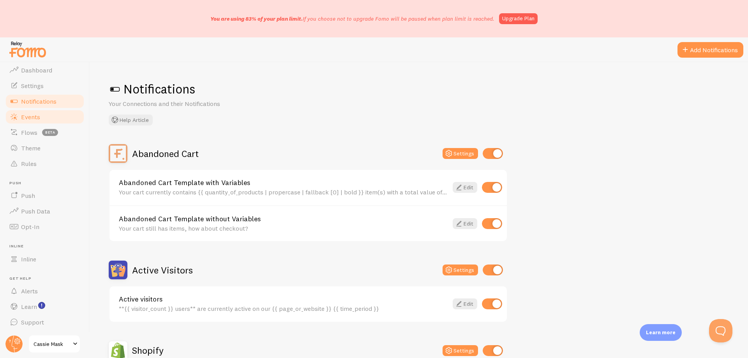 The width and height of the screenshot is (748, 358). Describe the element at coordinates (50, 133) in the screenshot. I see `span: beta` at that location.